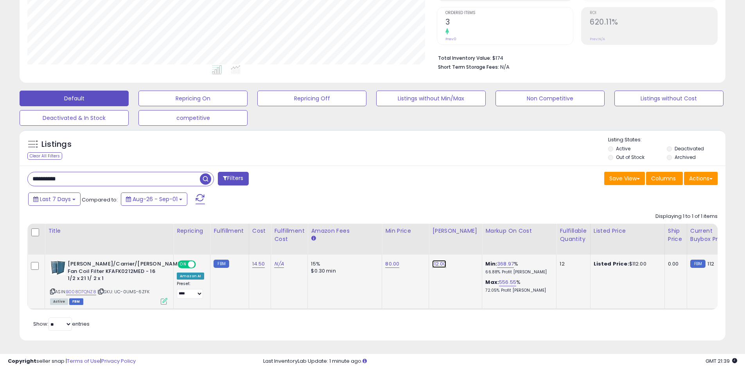  I want to click on span: Compared to:, so click(100, 200).